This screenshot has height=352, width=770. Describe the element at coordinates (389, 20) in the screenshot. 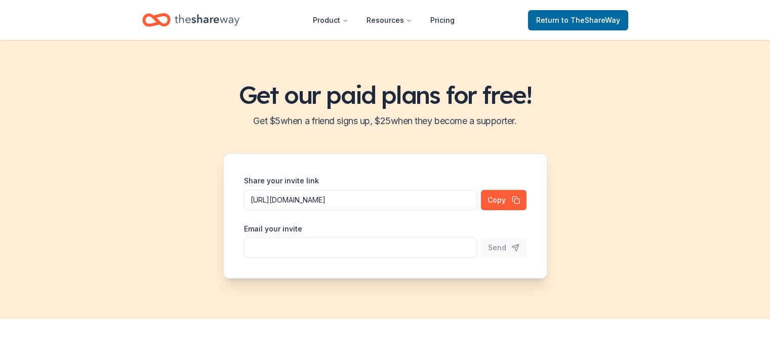

I see `button: Resources` at that location.